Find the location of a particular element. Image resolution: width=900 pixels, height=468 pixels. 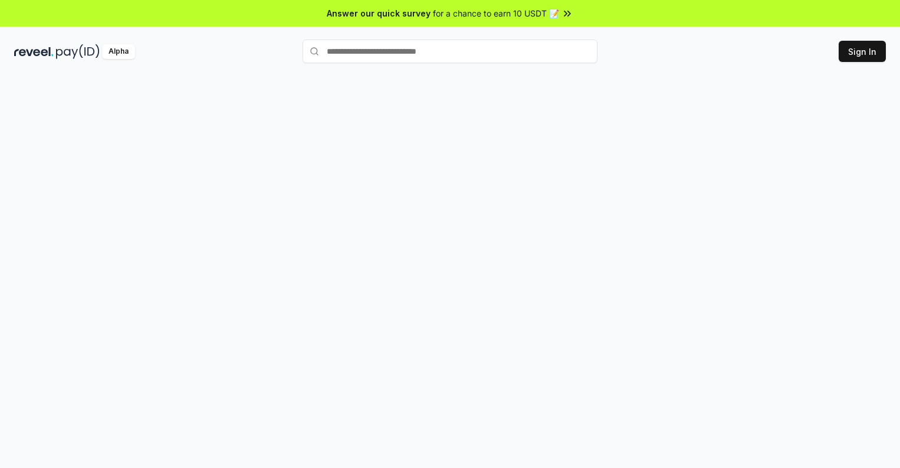

button: Sign In is located at coordinates (862, 51).